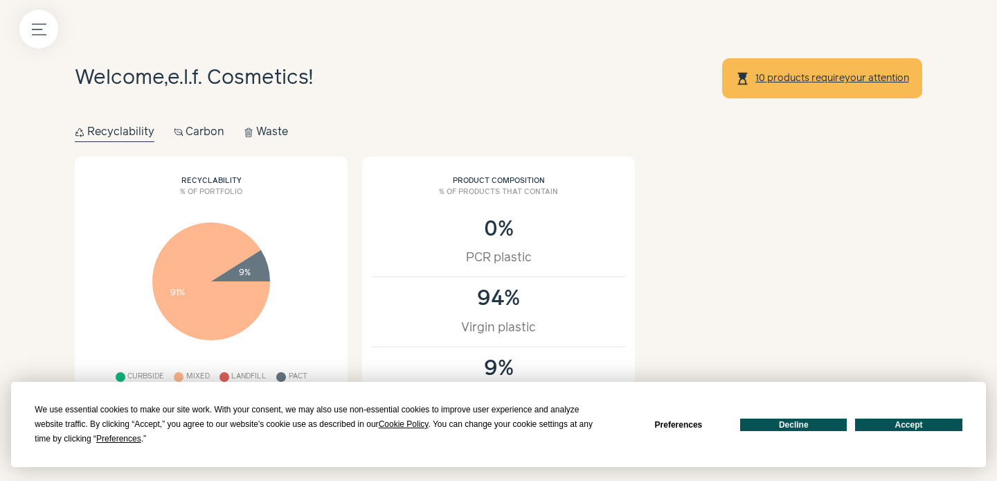  Describe the element at coordinates (499, 229) in the screenshot. I see `div: 0%` at that location.